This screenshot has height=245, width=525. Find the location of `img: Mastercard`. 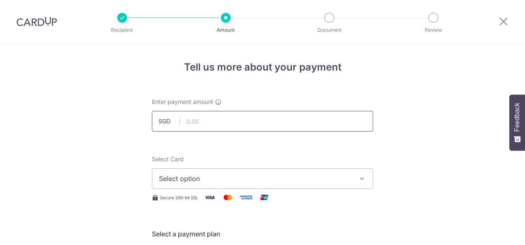

img: Mastercard is located at coordinates (228, 197).